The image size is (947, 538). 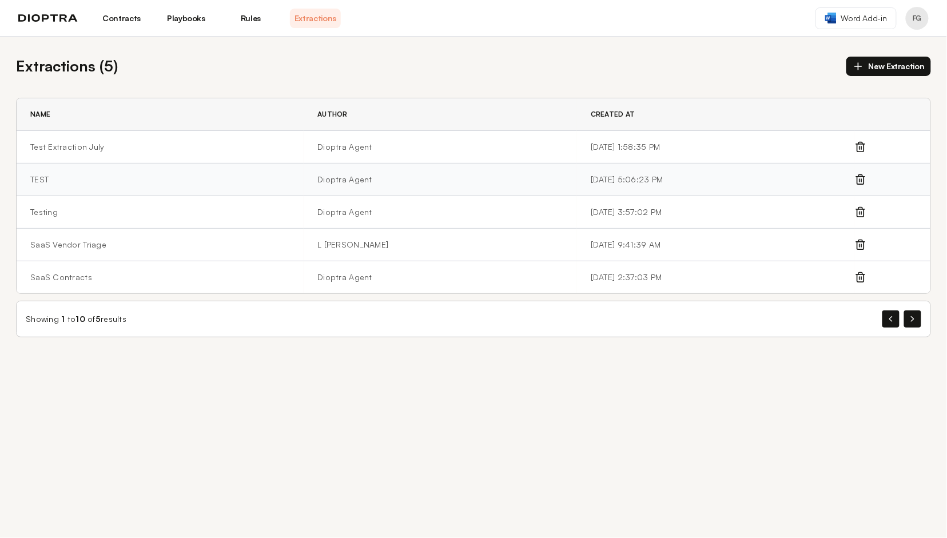 What do you see at coordinates (891, 319) in the screenshot?
I see `button: Previous` at bounding box center [891, 319].